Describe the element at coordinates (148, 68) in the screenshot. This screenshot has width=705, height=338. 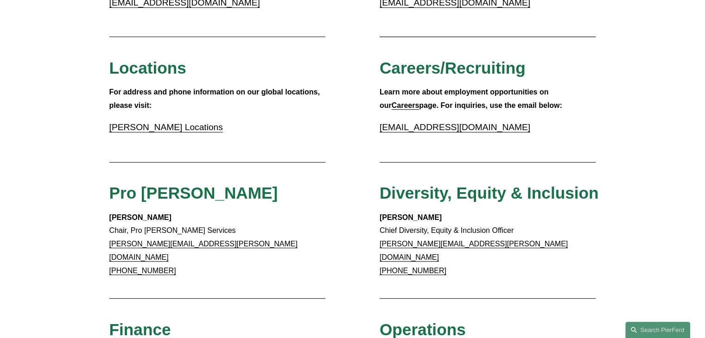
I see `span: Locations` at that location.